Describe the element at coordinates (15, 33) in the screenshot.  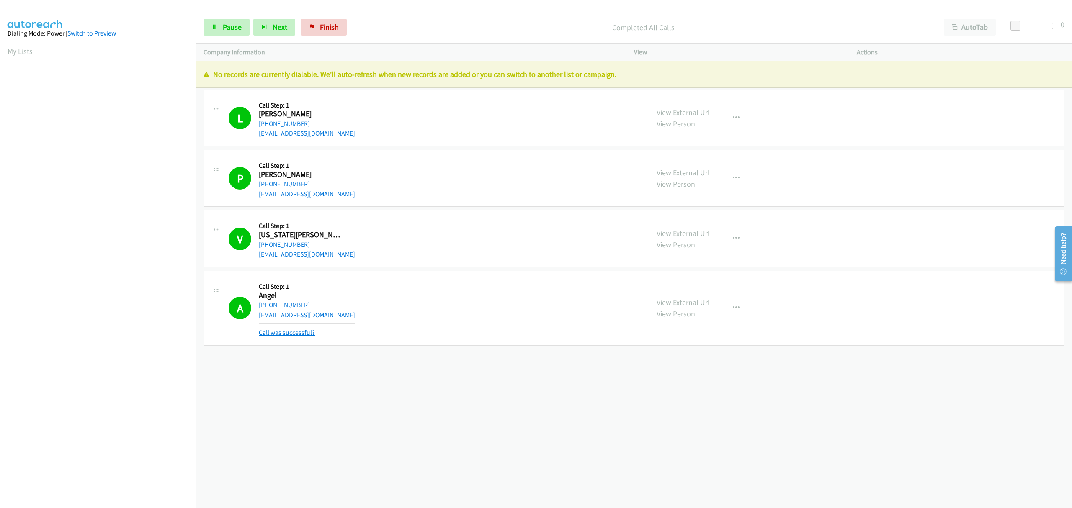
I see `div: Open Resource Center` at that location.